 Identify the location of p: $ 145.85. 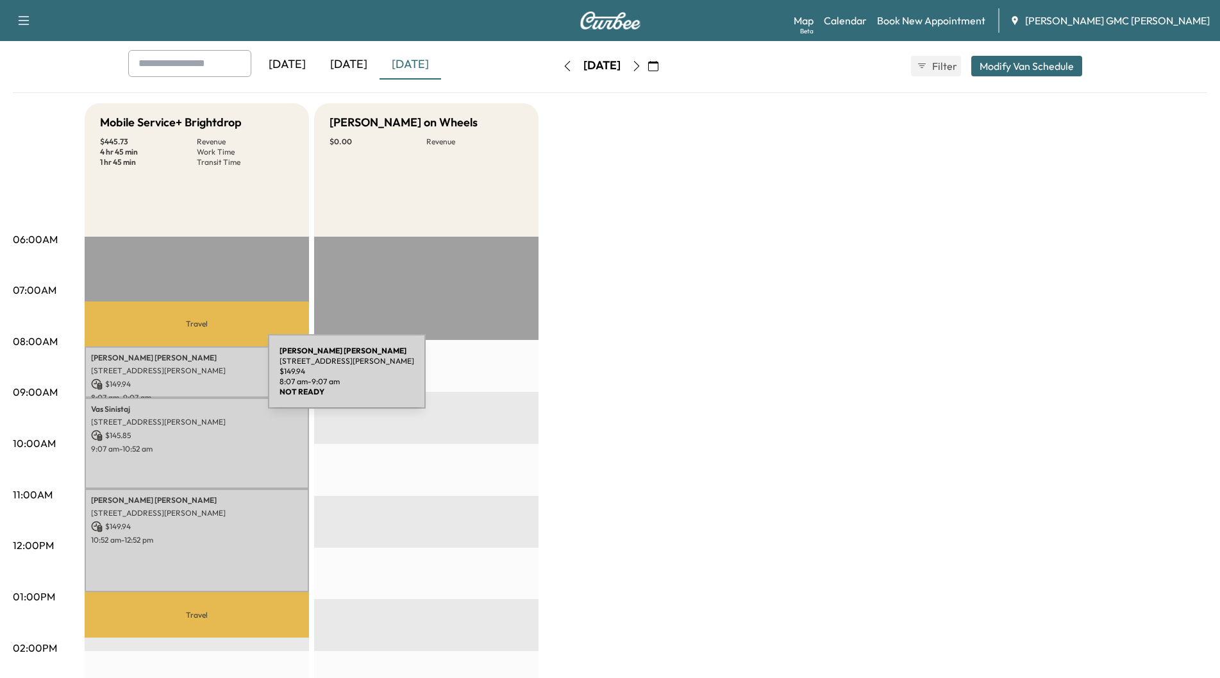
(197, 435).